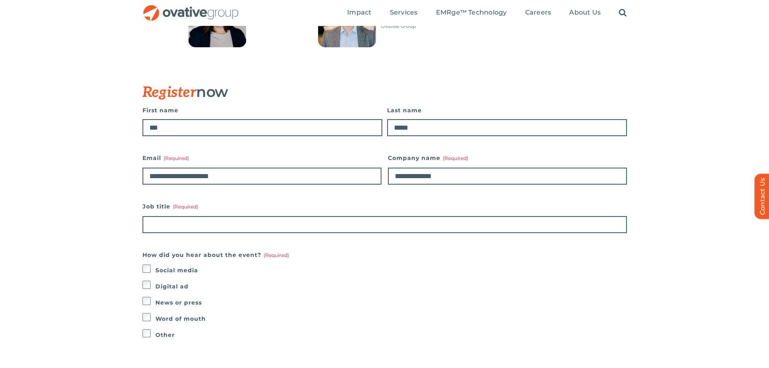 The image size is (769, 368). I want to click on a: About Us, so click(585, 13).